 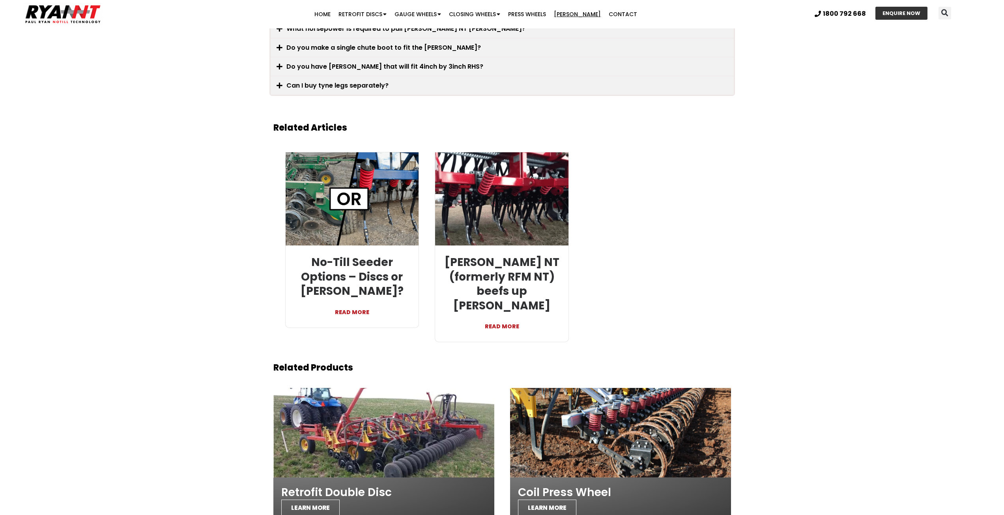 I want to click on span: ENQUIRE NOW, so click(x=902, y=13).